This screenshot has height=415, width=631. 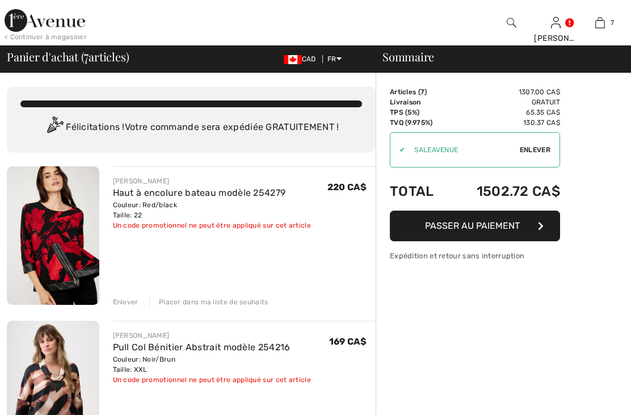 What do you see at coordinates (504, 123) in the screenshot?
I see `td: 130.37 CA$` at bounding box center [504, 123].